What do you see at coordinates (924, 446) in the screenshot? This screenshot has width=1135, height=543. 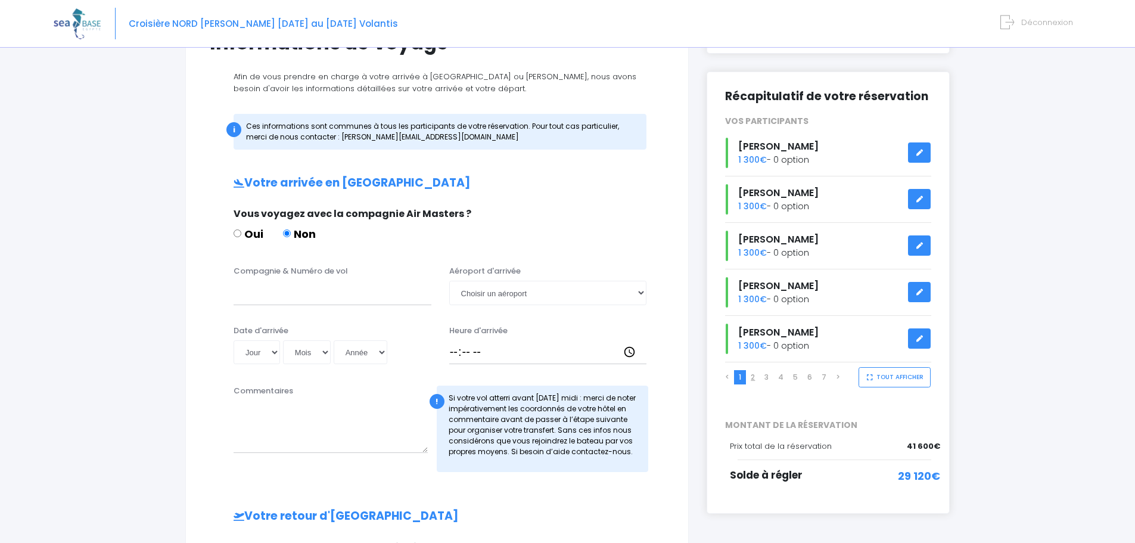 I see `span: 41 600€` at bounding box center [924, 446].